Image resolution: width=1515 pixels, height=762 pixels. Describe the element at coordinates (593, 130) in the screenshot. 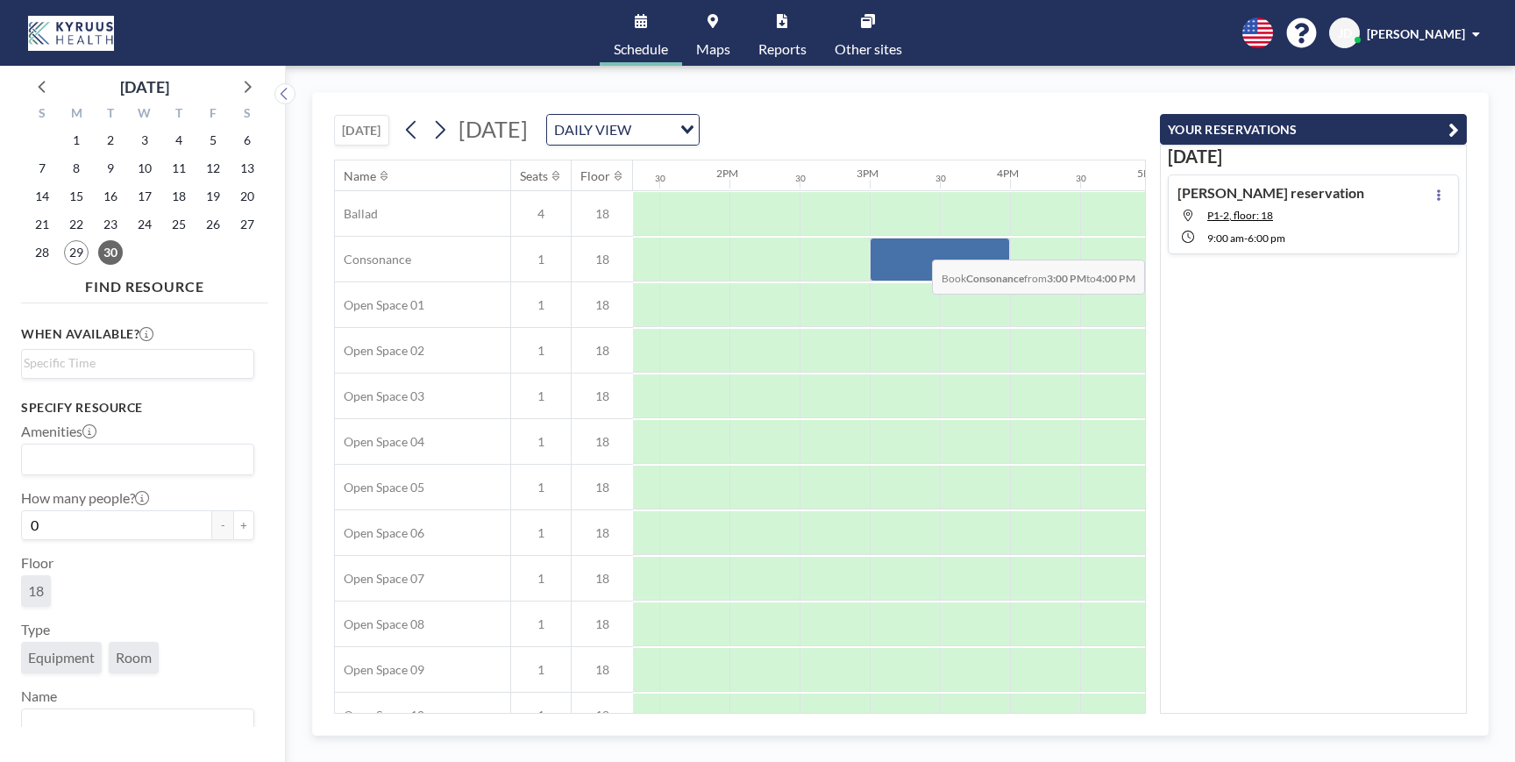

I see `span: DAILY VIEW` at that location.